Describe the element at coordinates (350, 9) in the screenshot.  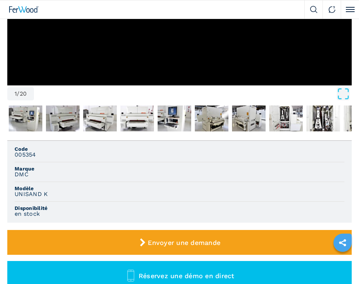
I see `button: Click to toggle menu` at that location.